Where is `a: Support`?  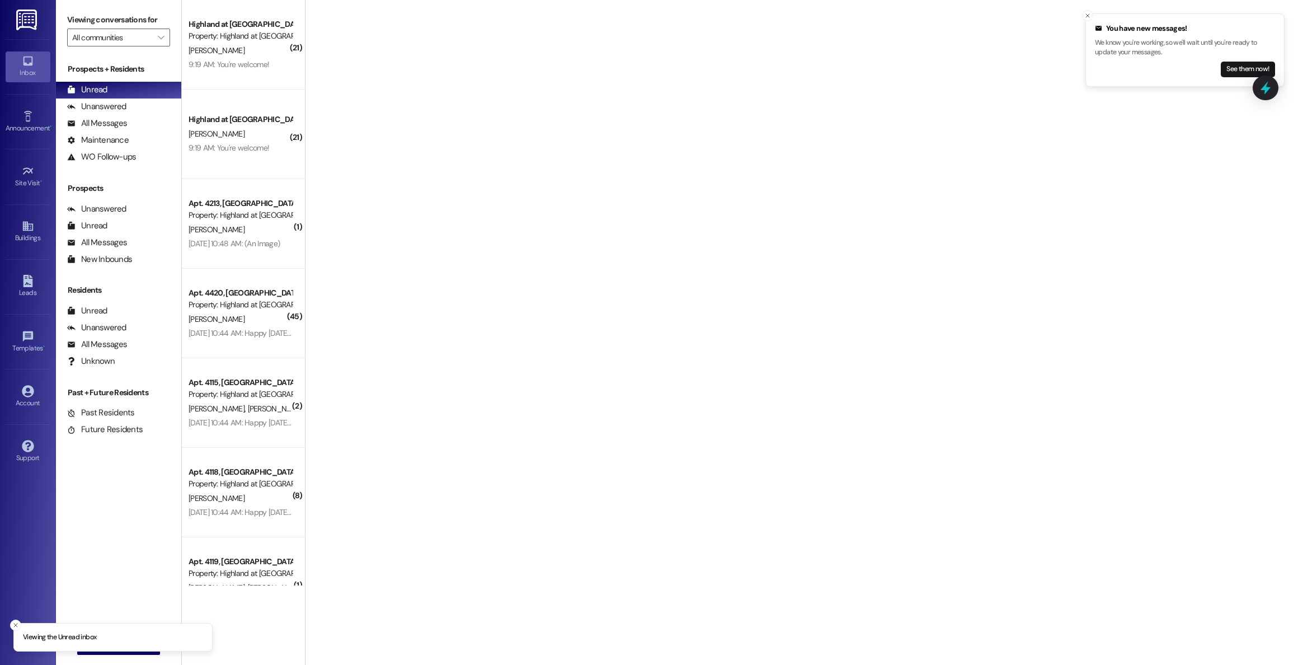
a: Support is located at coordinates (28, 451).